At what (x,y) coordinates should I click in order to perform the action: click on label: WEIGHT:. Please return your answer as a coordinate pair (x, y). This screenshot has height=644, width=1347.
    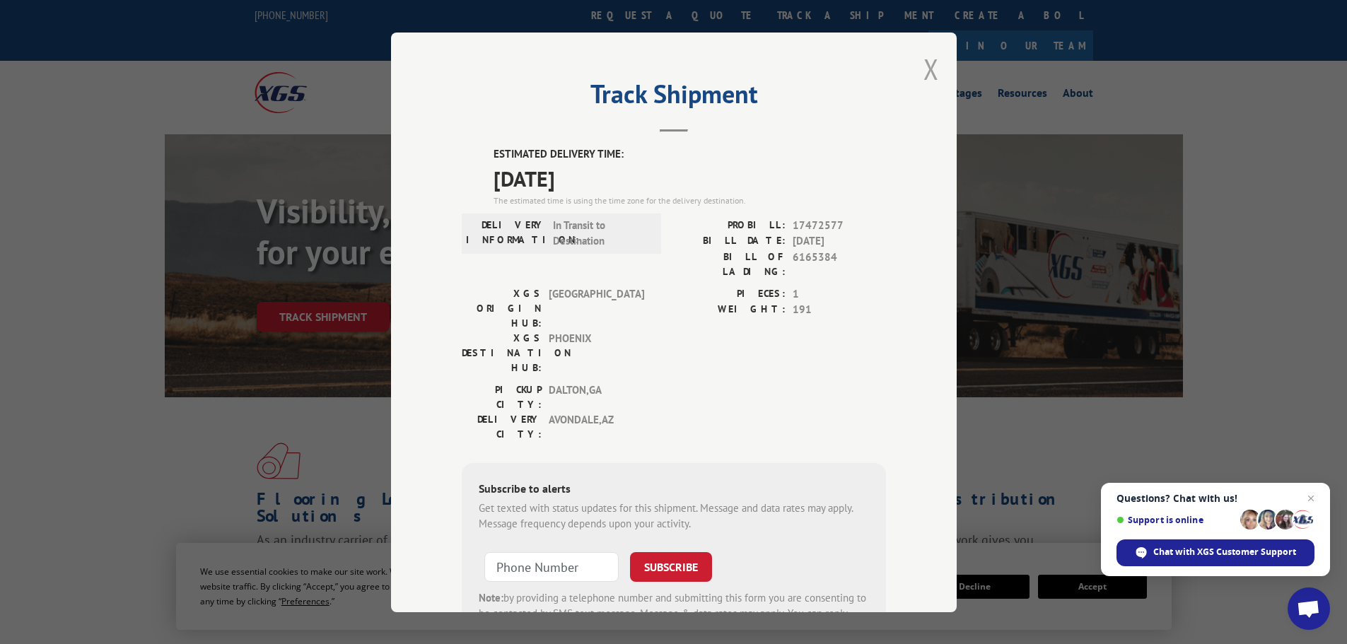
    Looking at the image, I should click on (730, 310).